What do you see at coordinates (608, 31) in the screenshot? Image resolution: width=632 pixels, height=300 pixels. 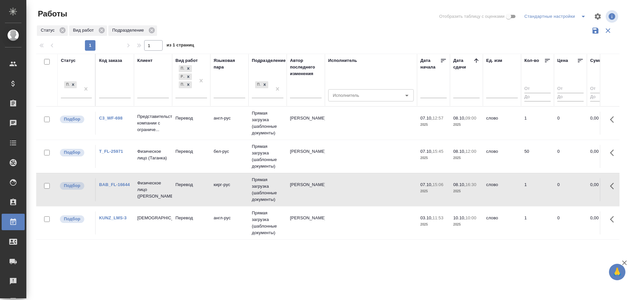 I see `button: Сбросить фильтры` at bounding box center [608, 31].